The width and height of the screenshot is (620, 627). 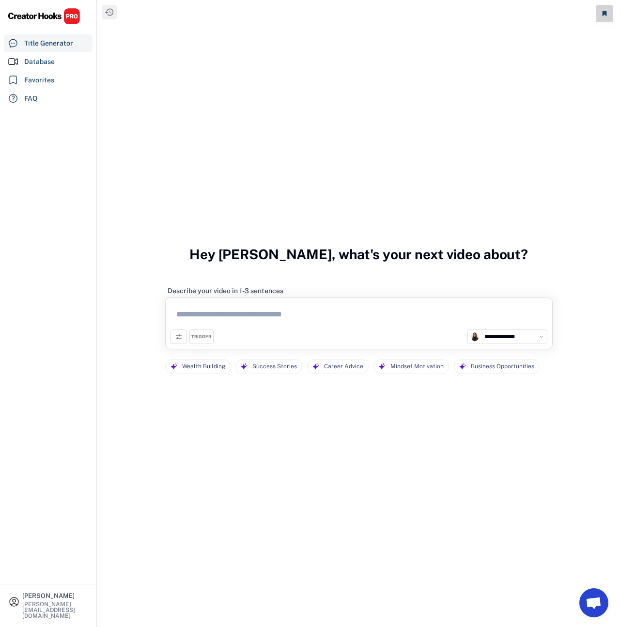 What do you see at coordinates (275, 366) in the screenshot?
I see `div: Success Stories` at bounding box center [275, 366].